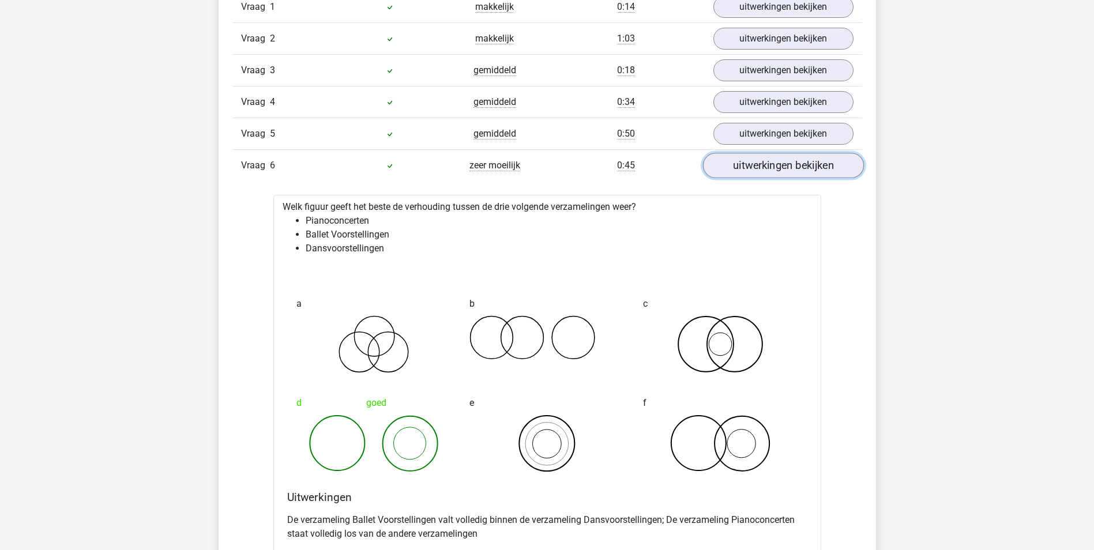 This screenshot has width=1094, height=550. Describe the element at coordinates (559, 248) in the screenshot. I see `li: Dansvoorstellingen` at that location.